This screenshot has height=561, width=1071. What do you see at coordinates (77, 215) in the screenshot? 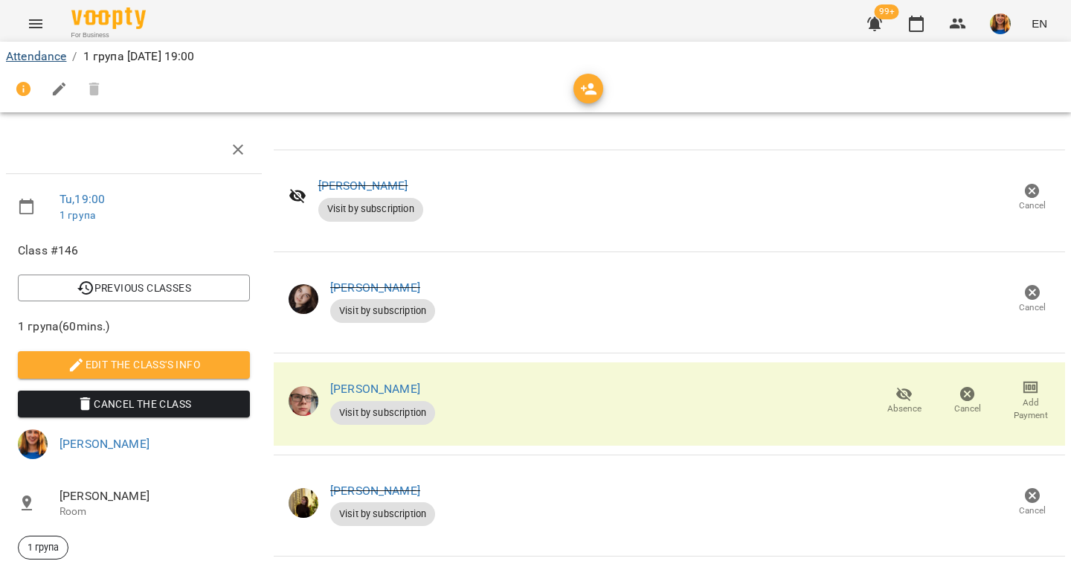
I see `a: 1 група` at bounding box center [77, 215].